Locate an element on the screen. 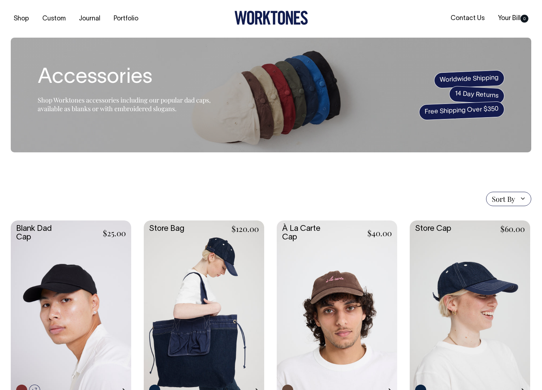 Image resolution: width=542 pixels, height=390 pixels. a: Shop is located at coordinates (21, 19).